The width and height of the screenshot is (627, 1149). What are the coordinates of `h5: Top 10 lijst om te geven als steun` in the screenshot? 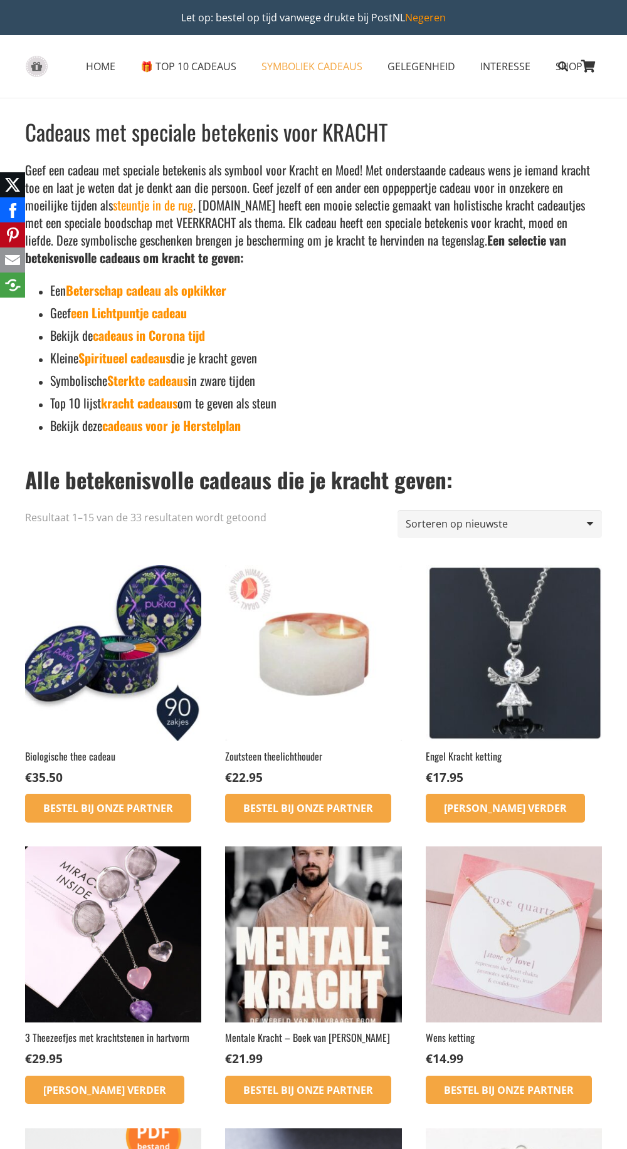 It's located at (321, 403).